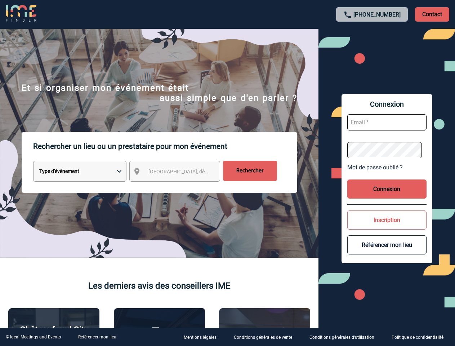 The width and height of the screenshot is (455, 346). Describe the element at coordinates (345, 337) in the screenshot. I see `a: Conditions générales d'utilisation` at that location.